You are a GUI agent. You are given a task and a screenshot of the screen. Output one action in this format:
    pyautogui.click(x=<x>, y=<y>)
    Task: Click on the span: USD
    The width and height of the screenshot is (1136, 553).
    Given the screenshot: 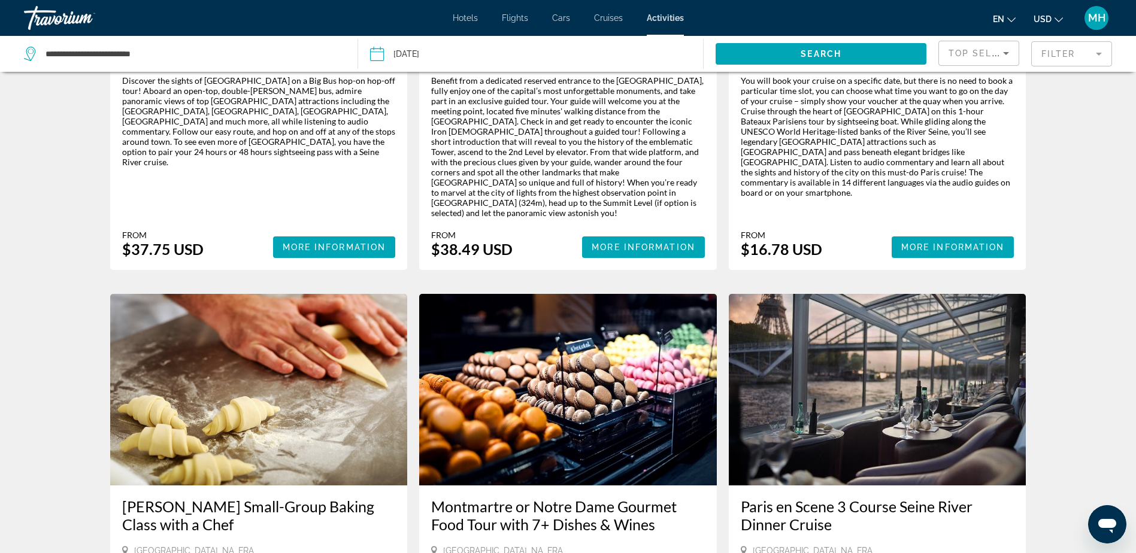 What is the action you would take?
    pyautogui.click(x=1042, y=19)
    